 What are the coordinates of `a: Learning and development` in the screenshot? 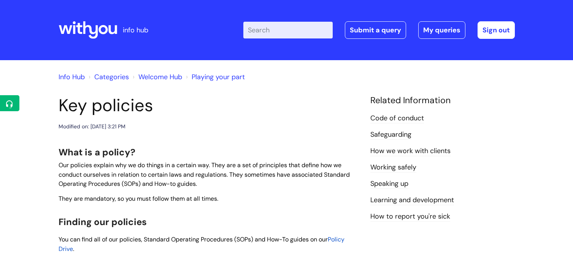 It's located at (412, 200).